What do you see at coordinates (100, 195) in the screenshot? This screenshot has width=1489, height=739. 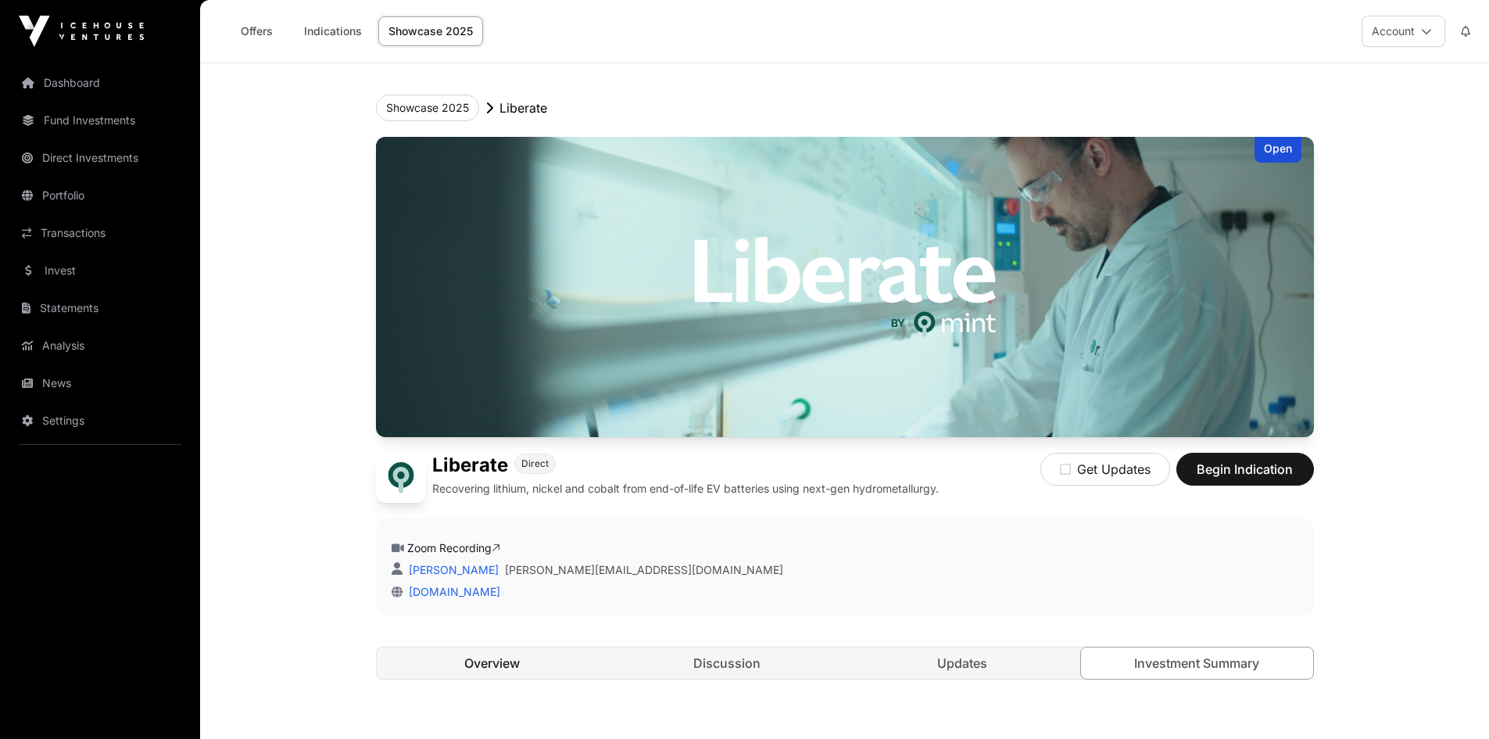 I see `a: Portfolio` at bounding box center [100, 195].